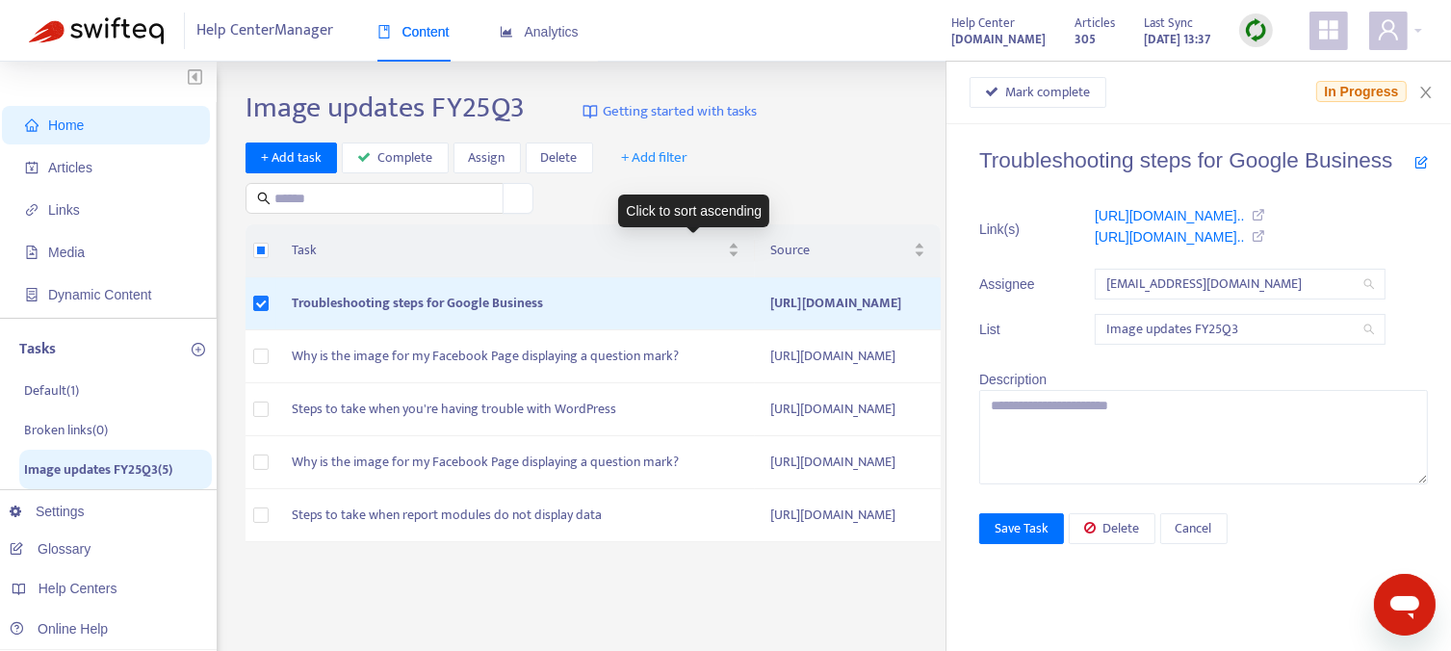 This screenshot has height=651, width=1451. What do you see at coordinates (539, 32) in the screenshot?
I see `span: Analytics` at bounding box center [539, 32].